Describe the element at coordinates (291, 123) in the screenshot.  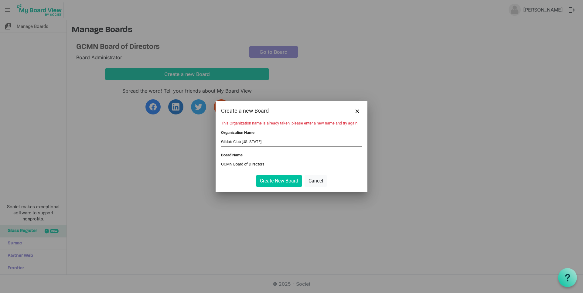
I see `li: This Organization name is already taken, please enter a new name and try again` at that location.